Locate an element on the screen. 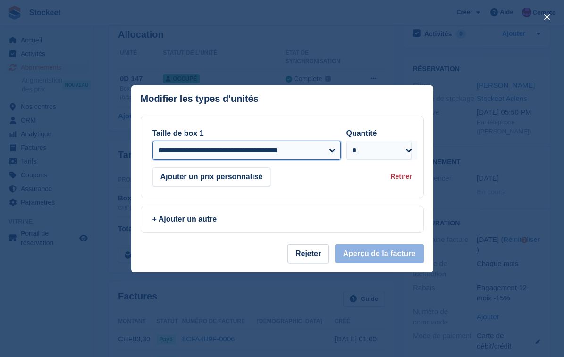 This screenshot has height=357, width=564. div: + Ajouter un autre is located at coordinates (282, 219).